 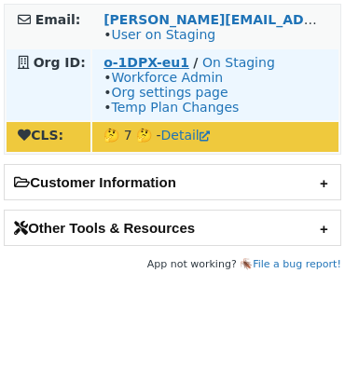 I want to click on h2: Other Tools & Resources, so click(x=173, y=228).